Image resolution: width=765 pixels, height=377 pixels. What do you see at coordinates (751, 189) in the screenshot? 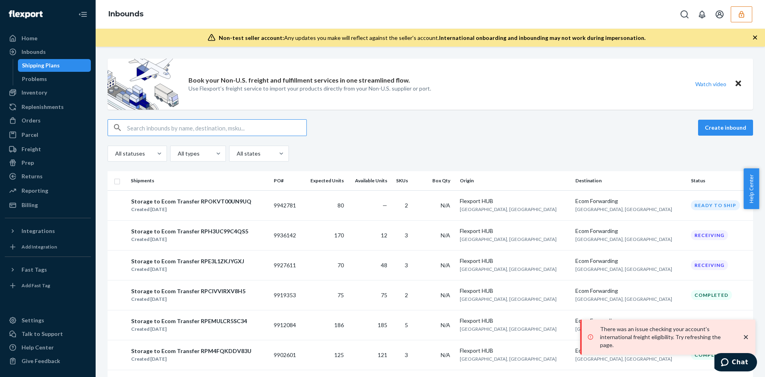
I see `span: Help Center` at bounding box center [751, 189].